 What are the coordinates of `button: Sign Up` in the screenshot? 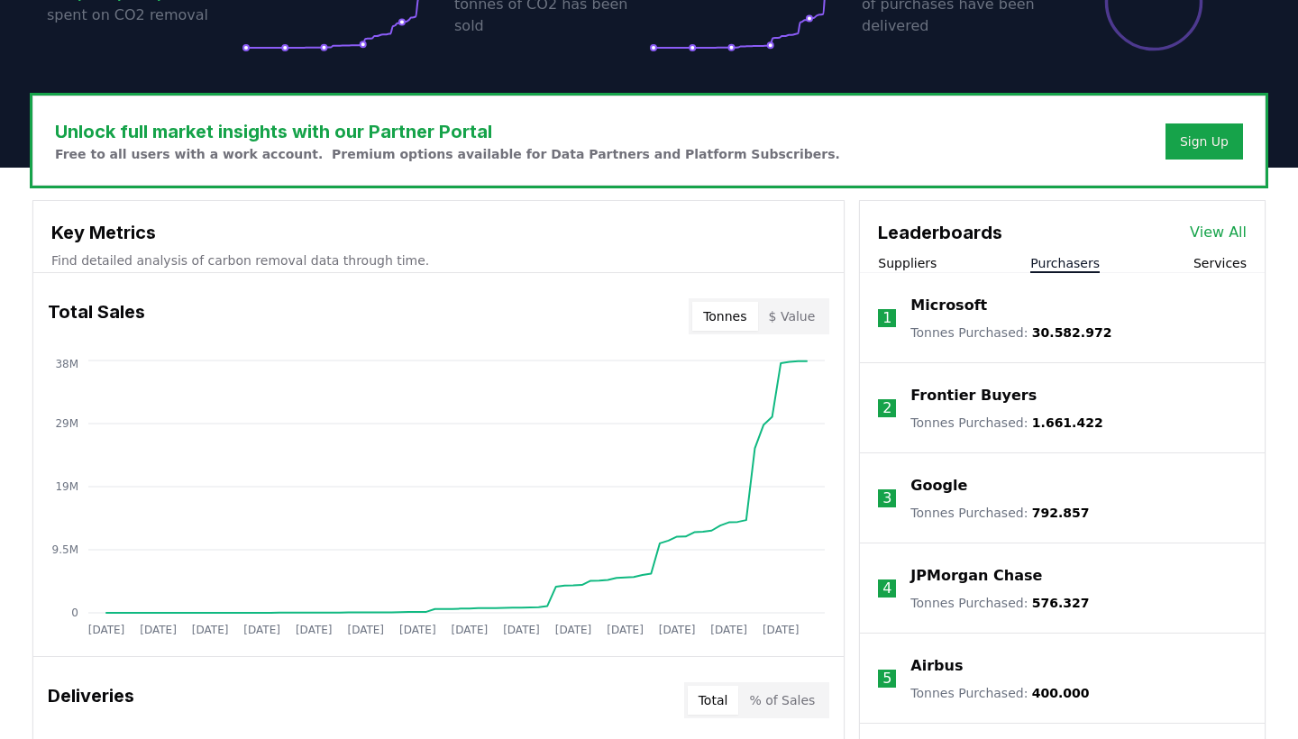 It's located at (1204, 142).